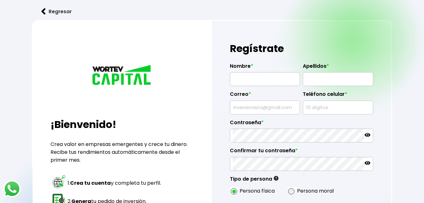 Image resolution: width=424 pixels, height=203 pixels. I want to click on label: Persona moral, so click(315, 191).